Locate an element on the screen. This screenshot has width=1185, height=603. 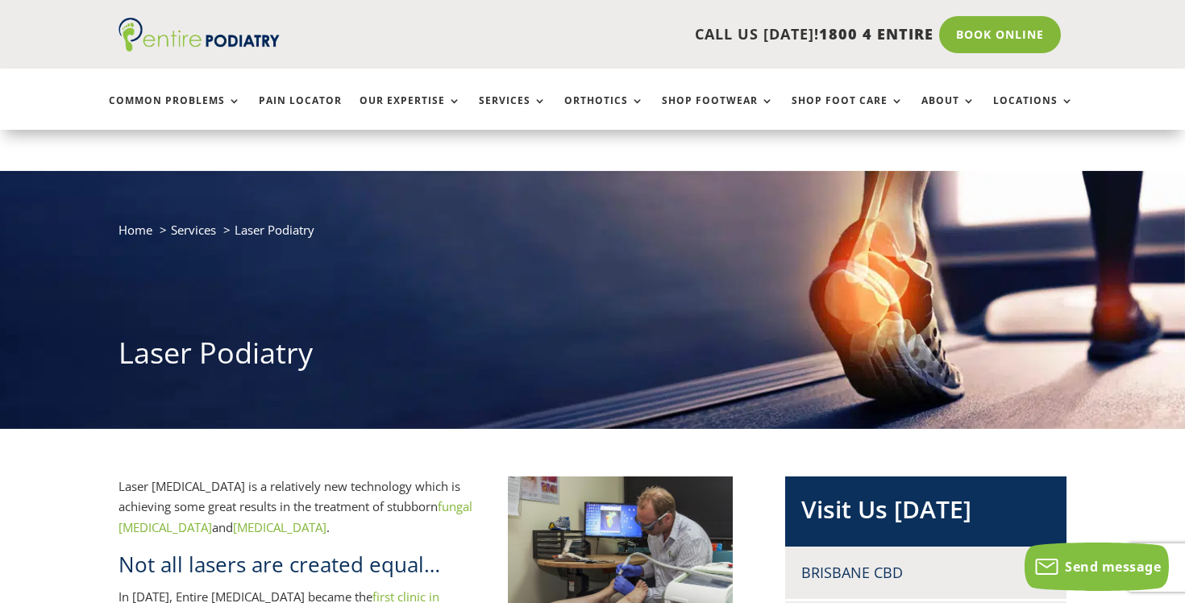
img: logo (1) is located at coordinates (199, 35).